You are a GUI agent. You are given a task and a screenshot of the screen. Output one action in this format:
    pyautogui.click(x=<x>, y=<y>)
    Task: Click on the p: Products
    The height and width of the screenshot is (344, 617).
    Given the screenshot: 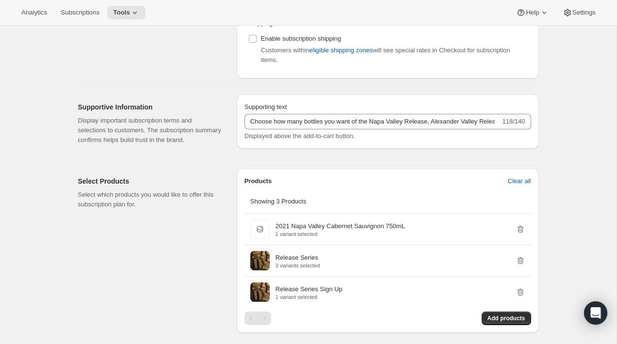 What is the action you would take?
    pyautogui.click(x=258, y=181)
    